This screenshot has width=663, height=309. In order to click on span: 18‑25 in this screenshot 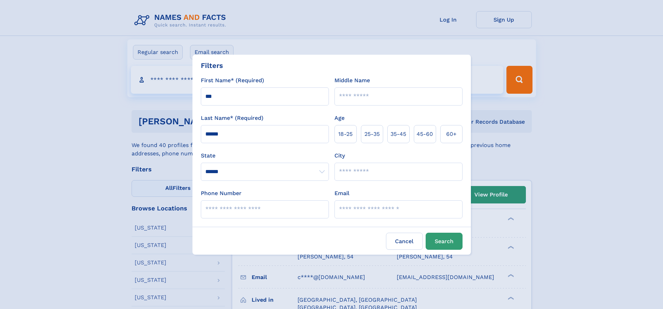, I will do `click(345, 134)`.